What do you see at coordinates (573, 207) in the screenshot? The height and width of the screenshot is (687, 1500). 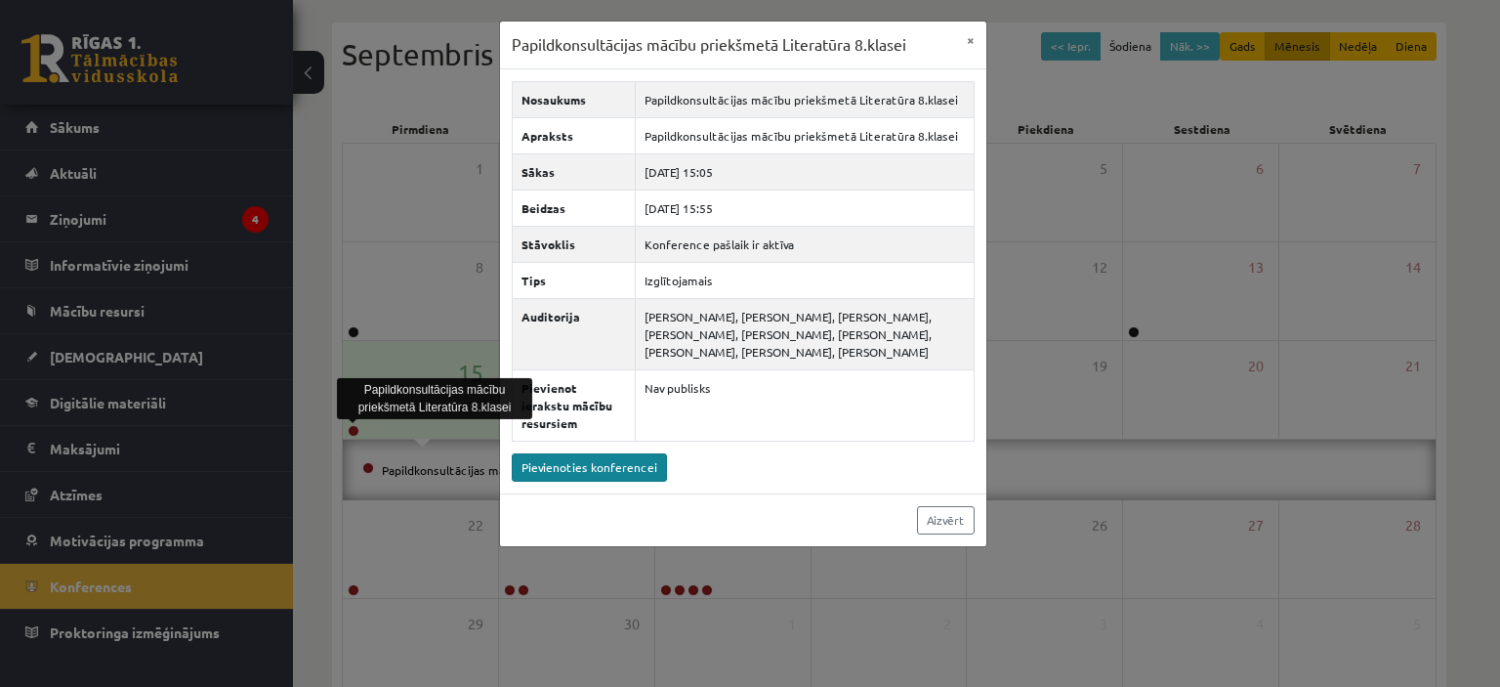 I see `th: Beidzas` at bounding box center [573, 207].